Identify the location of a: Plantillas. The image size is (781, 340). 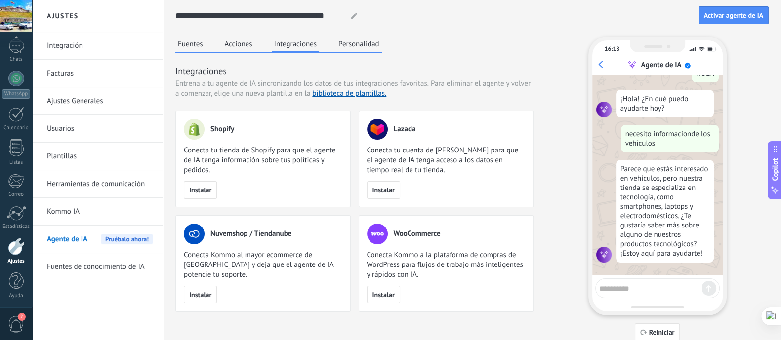
(100, 157).